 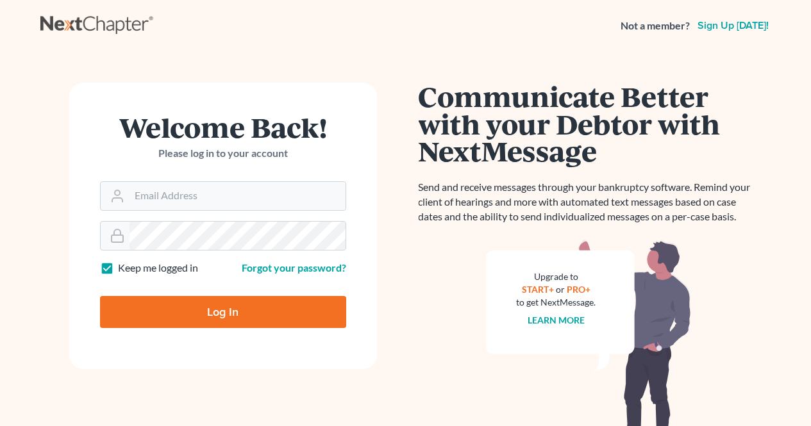 What do you see at coordinates (294, 267) in the screenshot?
I see `a: Forgot your password?` at bounding box center [294, 267].